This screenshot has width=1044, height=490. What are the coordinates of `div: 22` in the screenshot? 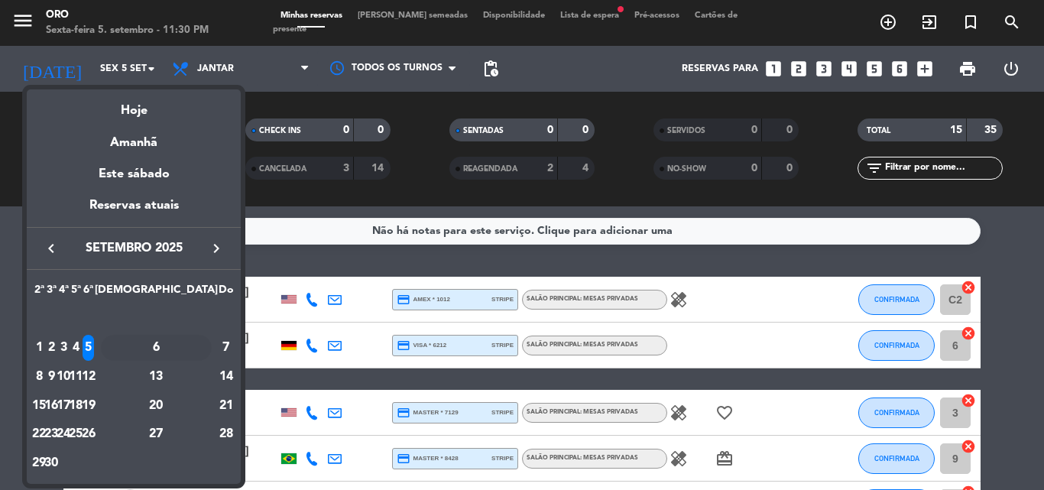 It's located at (39, 434).